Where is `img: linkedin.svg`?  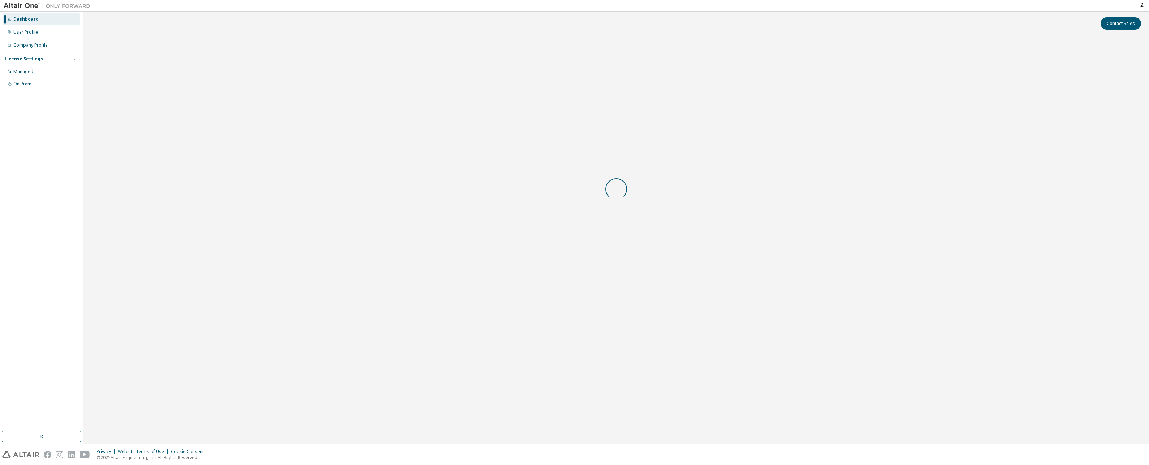 img: linkedin.svg is located at coordinates (71, 454).